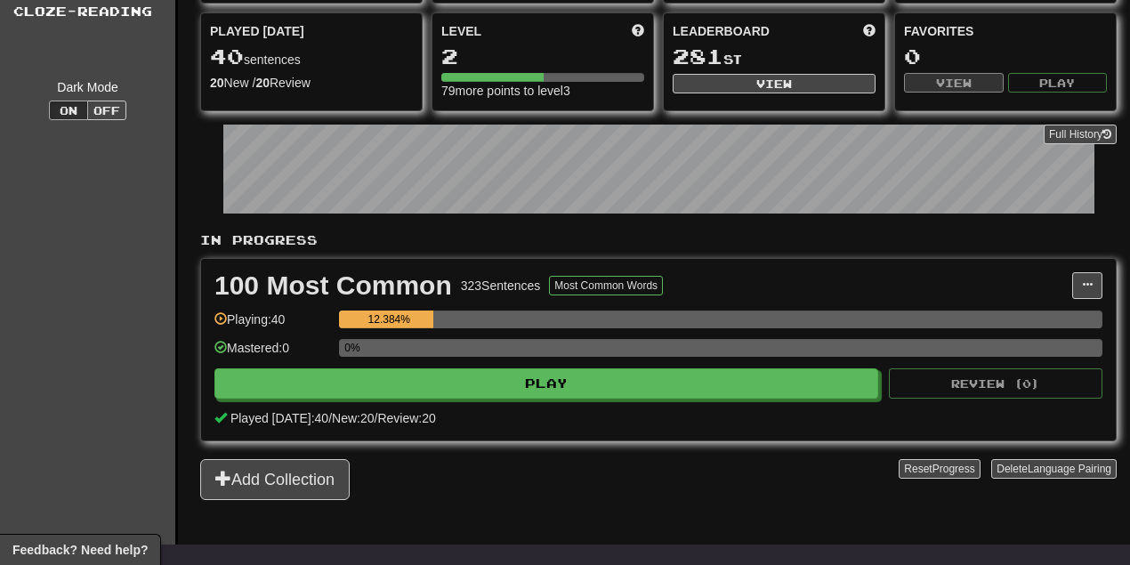  What do you see at coordinates (1080, 134) in the screenshot?
I see `a: Full History` at bounding box center [1080, 134].